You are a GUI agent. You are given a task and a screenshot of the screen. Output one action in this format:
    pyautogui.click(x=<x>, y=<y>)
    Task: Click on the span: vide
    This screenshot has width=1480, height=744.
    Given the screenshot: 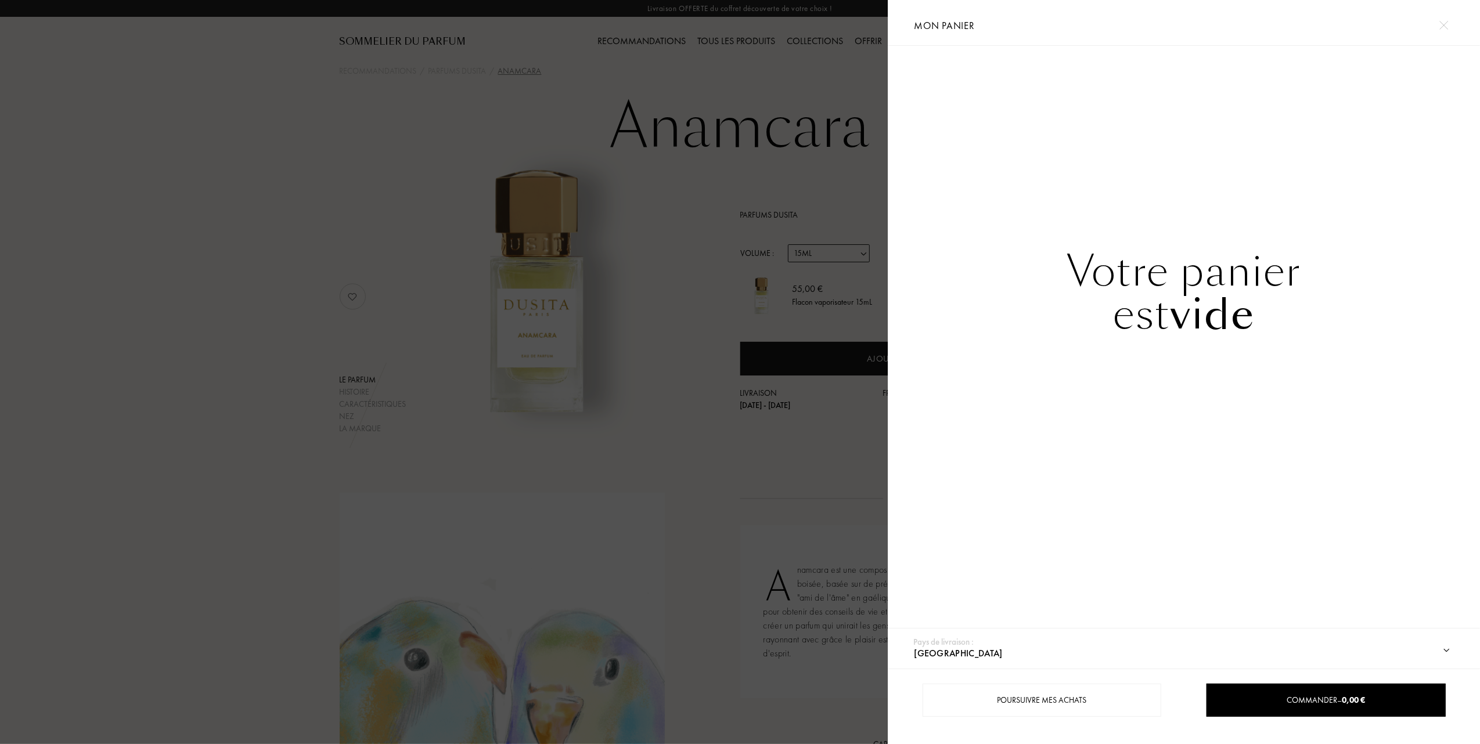 What is the action you would take?
    pyautogui.click(x=1213, y=315)
    